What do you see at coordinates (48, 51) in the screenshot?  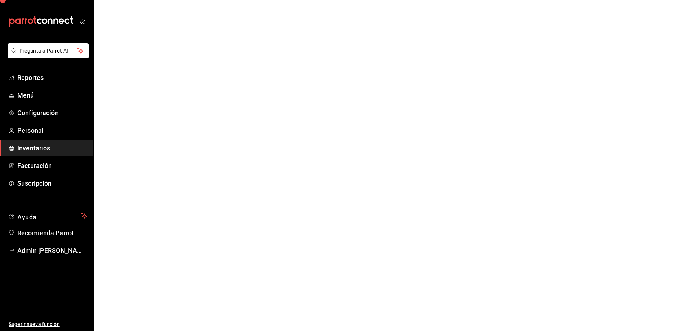 I see `button: Pregunta a Parrot AI` at bounding box center [48, 51].